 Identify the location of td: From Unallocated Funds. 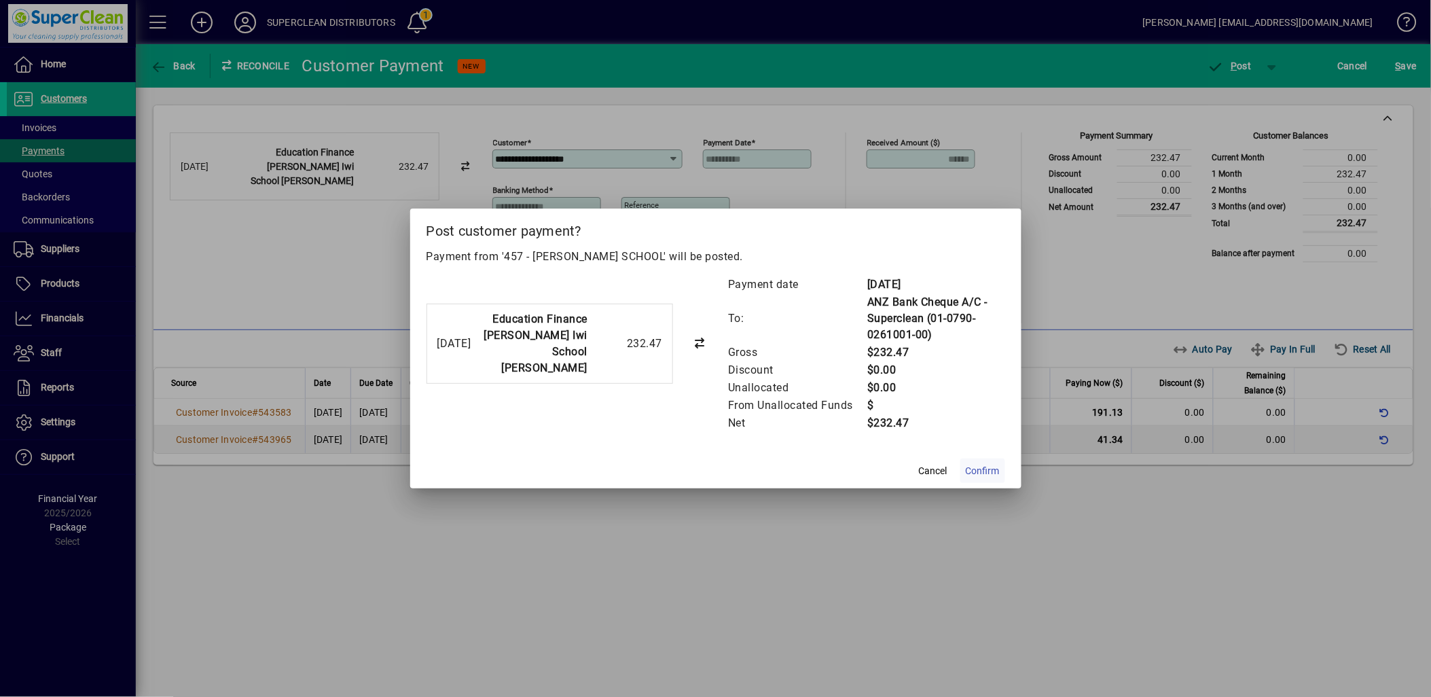
(796, 405).